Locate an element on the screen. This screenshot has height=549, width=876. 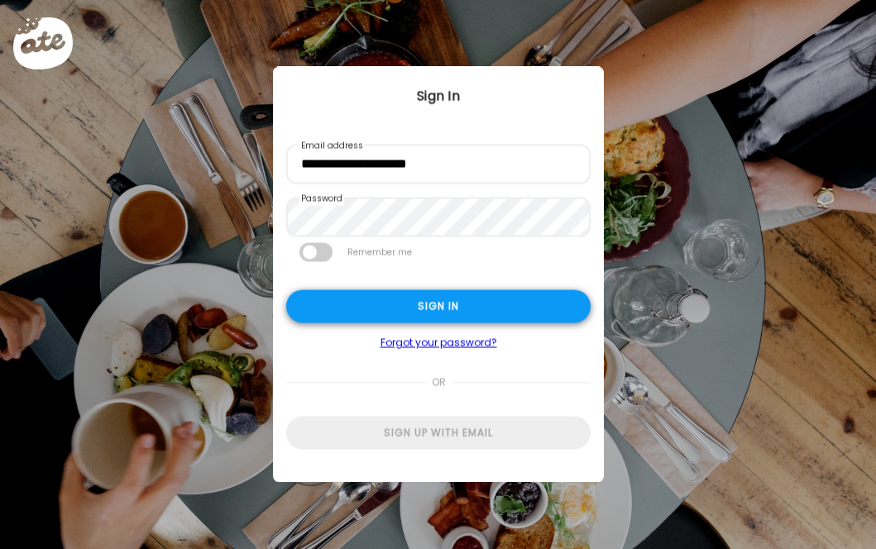
div: Sign In is located at coordinates (438, 97).